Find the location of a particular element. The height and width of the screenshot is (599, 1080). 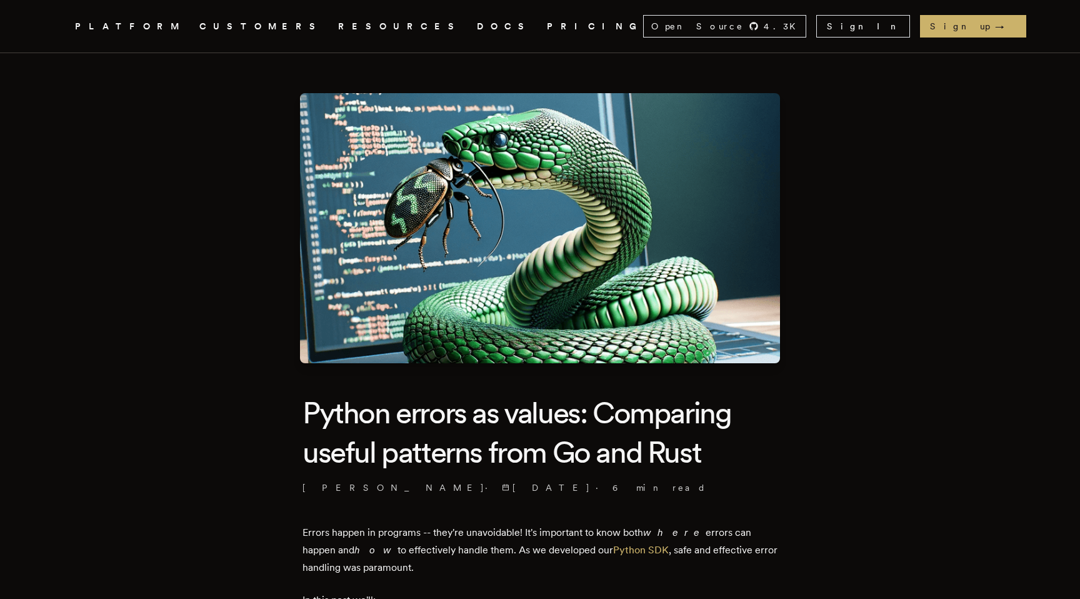

button: PLATFORM is located at coordinates (129, 26).